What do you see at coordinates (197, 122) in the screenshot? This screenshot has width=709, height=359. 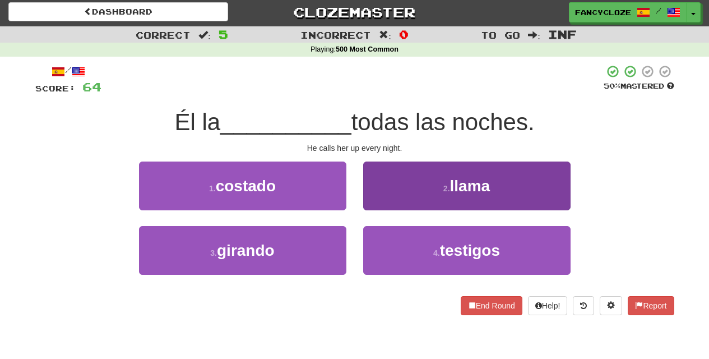 I see `span: Él la` at bounding box center [197, 122].